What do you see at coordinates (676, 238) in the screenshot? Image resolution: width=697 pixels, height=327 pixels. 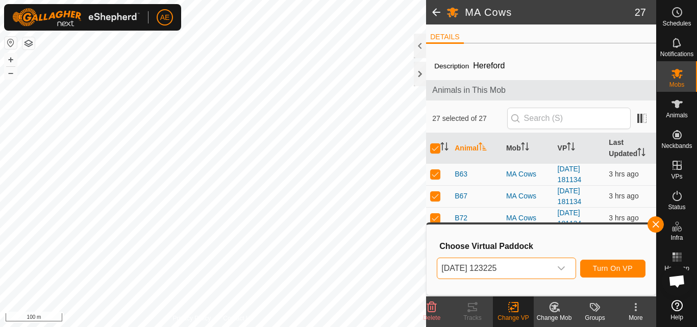 I see `span: Infra` at bounding box center [676, 238].